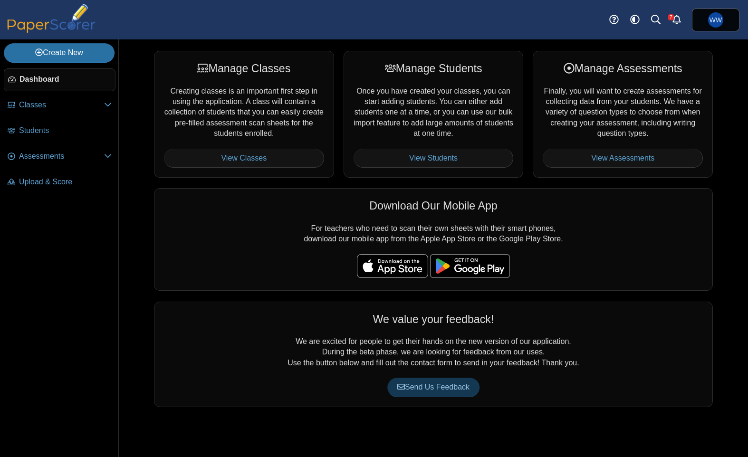 This screenshot has height=457, width=748. Describe the element at coordinates (715, 20) in the screenshot. I see `a: William Whitney` at that location.